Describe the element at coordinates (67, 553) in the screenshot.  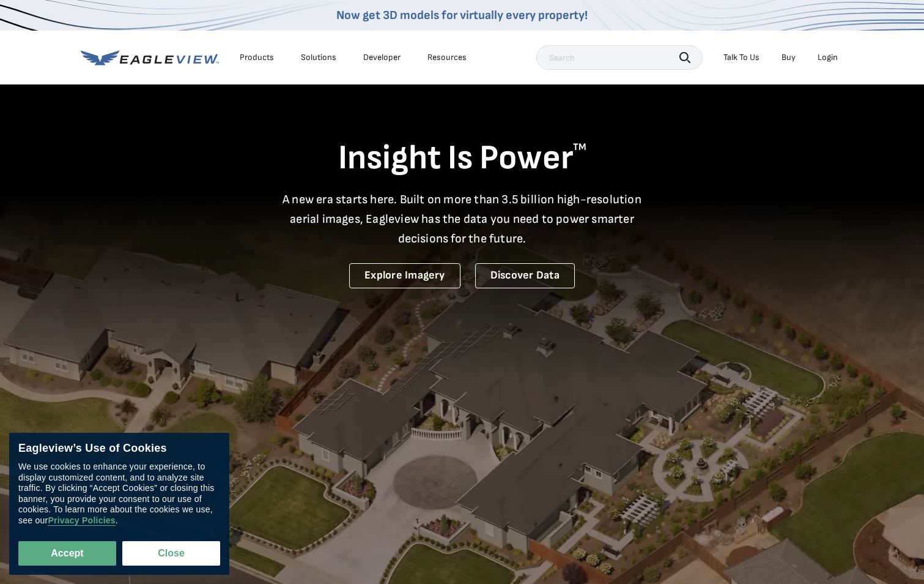
I see `button: Accept` at that location.